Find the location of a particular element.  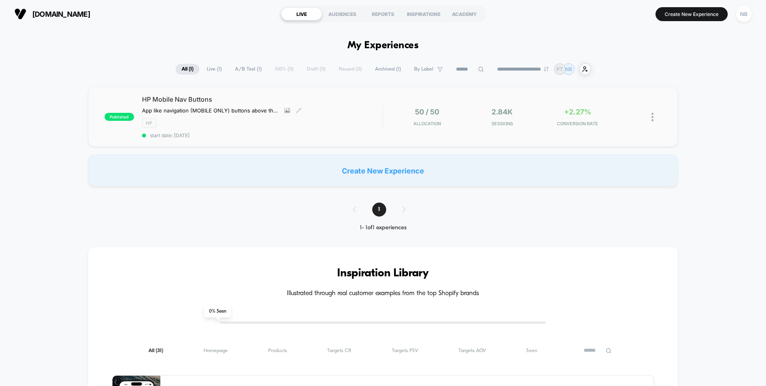

span: 50 / 50 is located at coordinates (427, 112).